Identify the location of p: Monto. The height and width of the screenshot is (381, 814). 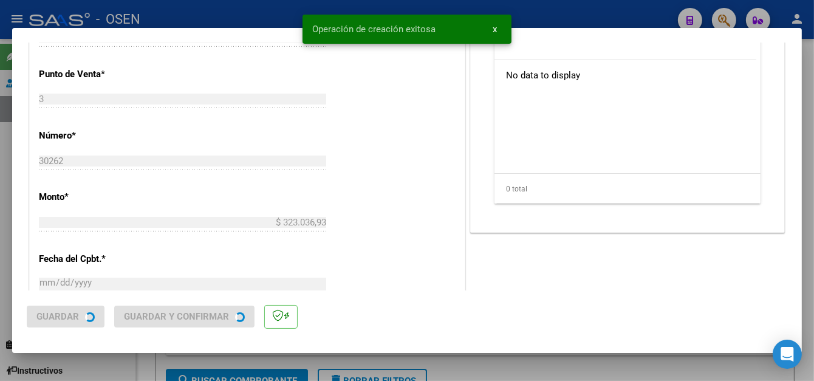
(101, 197).